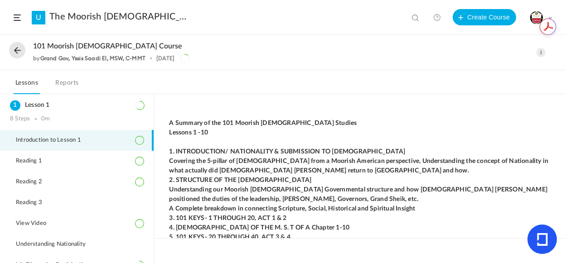 The height and width of the screenshot is (263, 566). What do you see at coordinates (292, 209) in the screenshot?
I see `strong: A Complete breakdown in connecting Scripture, Social, Historical and Spiritual Insight` at bounding box center [292, 209].